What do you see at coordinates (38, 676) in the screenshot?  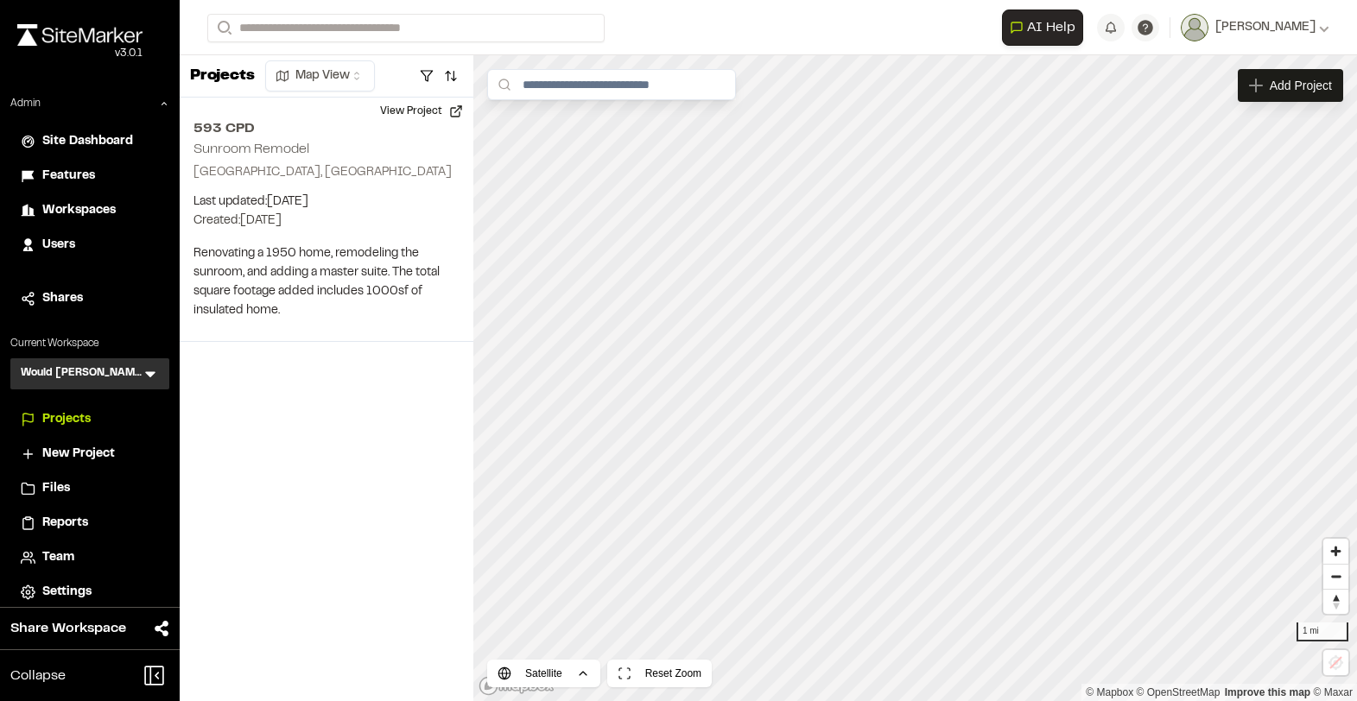 I see `span: Collapse` at bounding box center [38, 676].